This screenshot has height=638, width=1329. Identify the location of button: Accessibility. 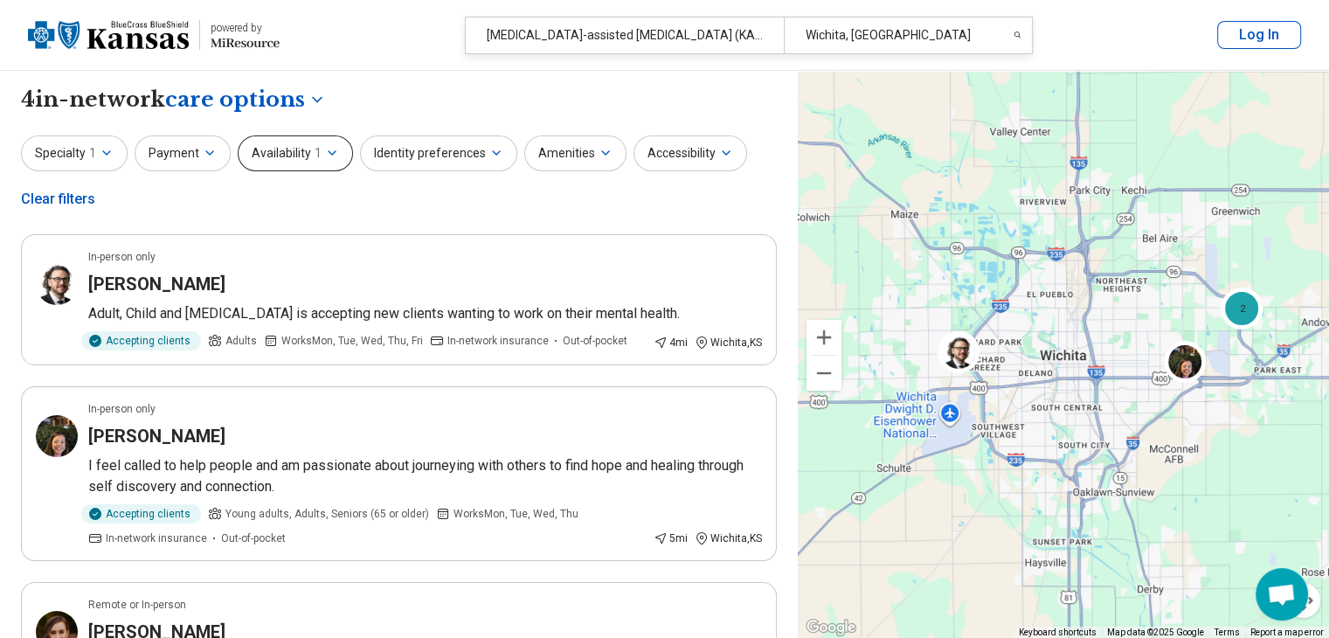
(690, 153).